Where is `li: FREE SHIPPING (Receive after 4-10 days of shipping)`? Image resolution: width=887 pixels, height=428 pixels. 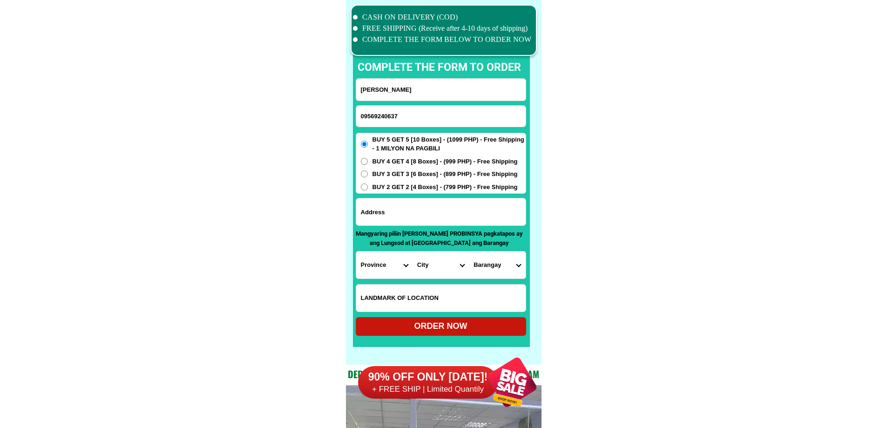 li: FREE SHIPPING (Receive after 4-10 days of shipping) is located at coordinates (442, 28).